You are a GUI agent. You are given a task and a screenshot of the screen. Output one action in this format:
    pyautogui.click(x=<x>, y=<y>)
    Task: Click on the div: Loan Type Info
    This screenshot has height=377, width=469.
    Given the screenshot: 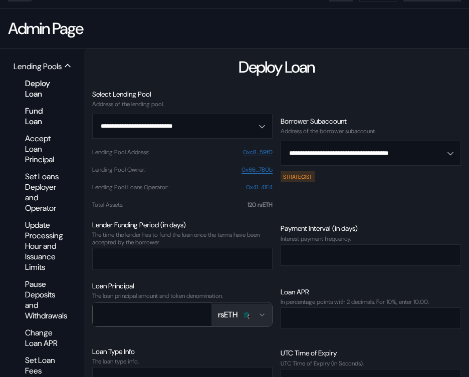 What is the action you would take?
    pyautogui.click(x=182, y=352)
    